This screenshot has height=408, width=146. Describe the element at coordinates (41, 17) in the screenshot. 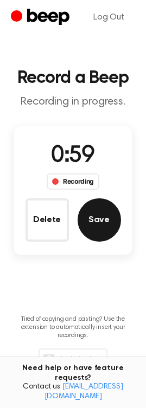

I see `a: Beep` at that location.